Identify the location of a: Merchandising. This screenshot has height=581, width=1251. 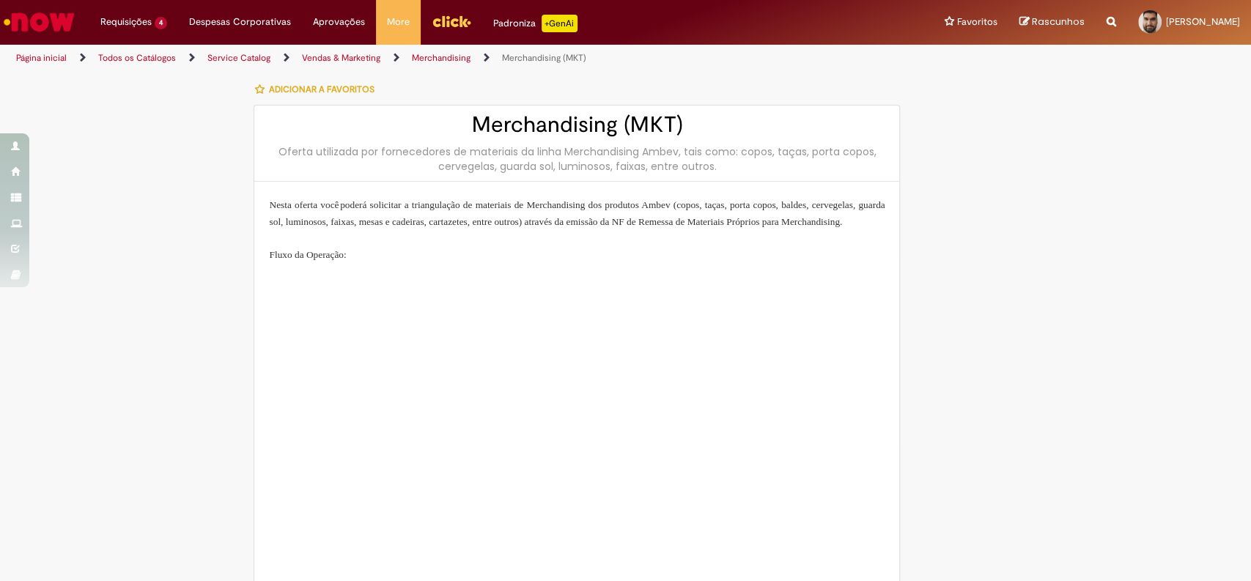
(441, 58).